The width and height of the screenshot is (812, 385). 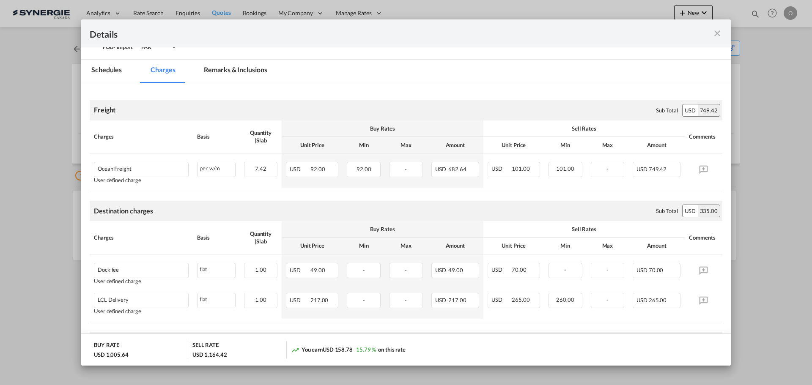 I want to click on span: 15.79 %, so click(x=366, y=350).